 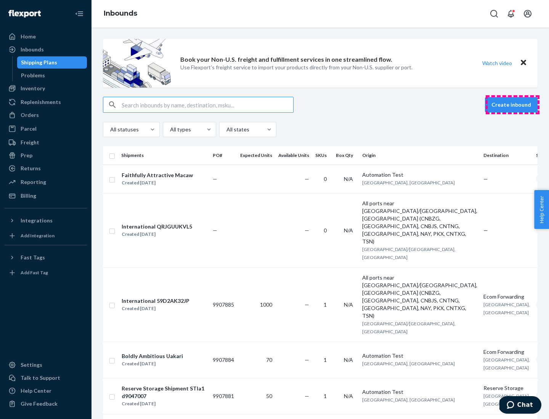 I want to click on th: Origin, so click(x=419, y=155).